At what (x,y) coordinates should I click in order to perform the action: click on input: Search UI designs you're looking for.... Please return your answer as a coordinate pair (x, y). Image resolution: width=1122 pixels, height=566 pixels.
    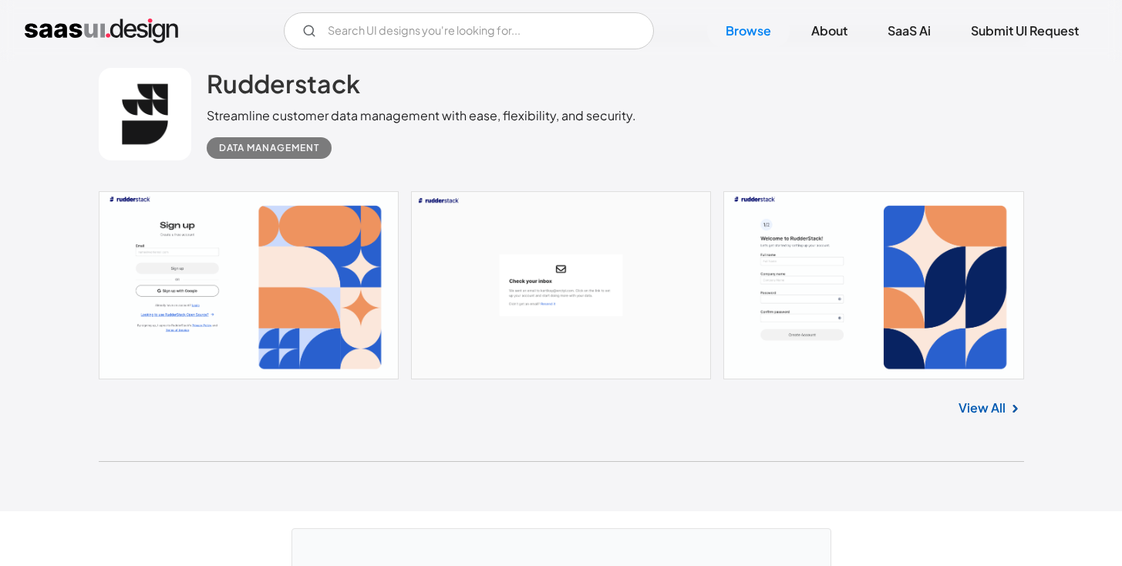
    Looking at the image, I should click on (469, 31).